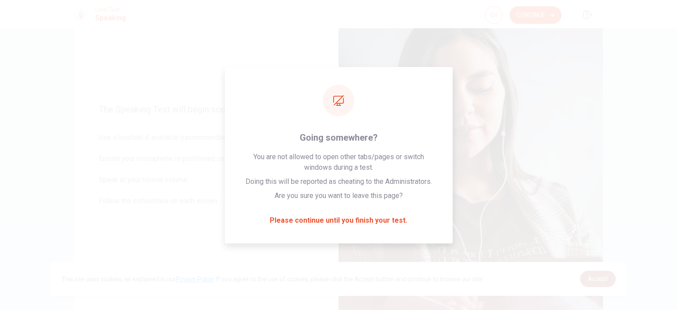  Describe the element at coordinates (338, 279) in the screenshot. I see `div: cookieconsent` at that location.